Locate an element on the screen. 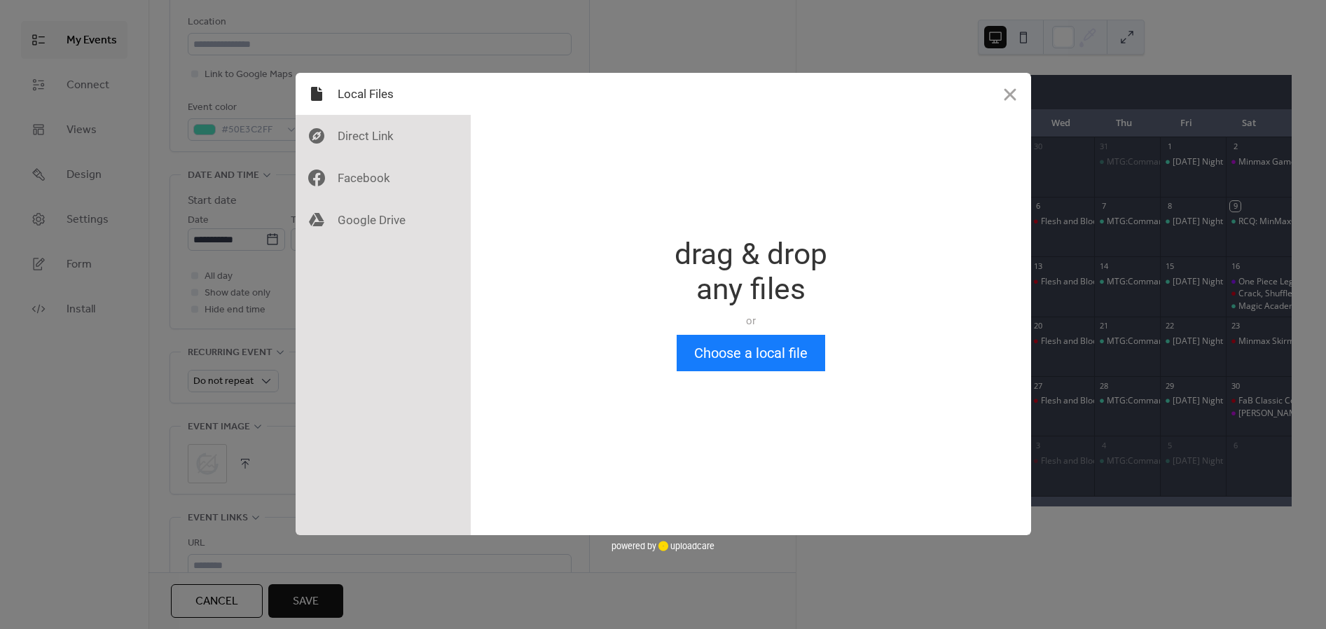  div: drag & drop any files is located at coordinates (751, 272).